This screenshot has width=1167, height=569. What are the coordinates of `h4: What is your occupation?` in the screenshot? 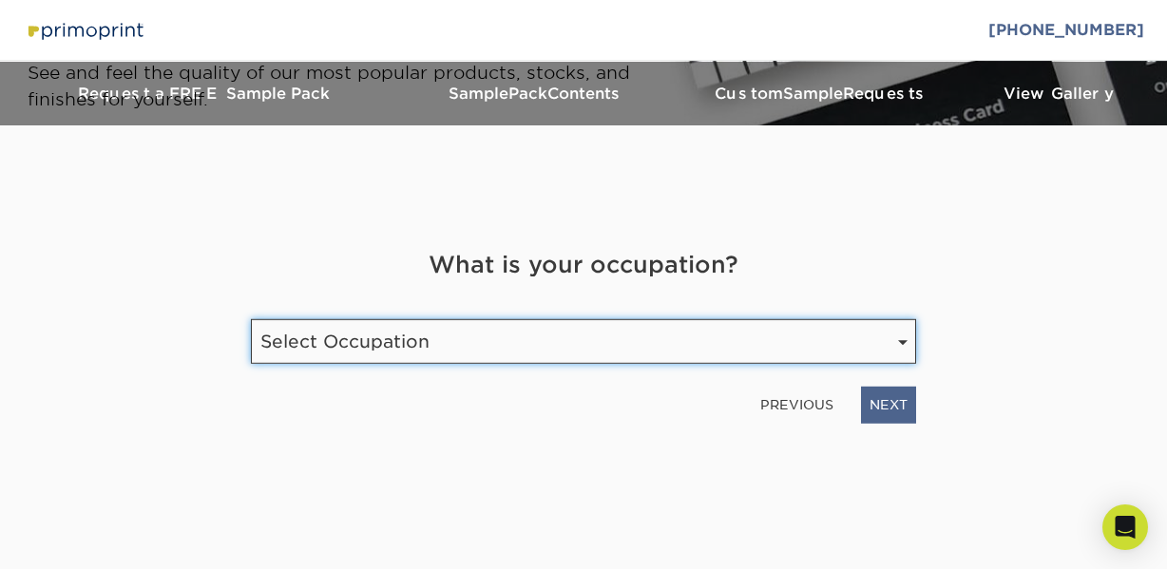 It's located at (583, 265).